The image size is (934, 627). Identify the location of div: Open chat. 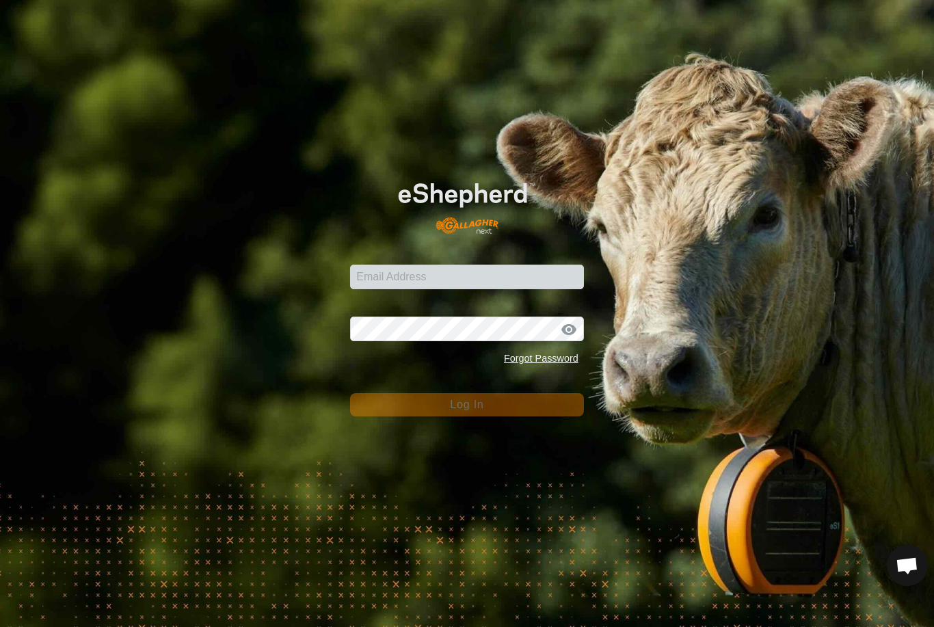
(907, 566).